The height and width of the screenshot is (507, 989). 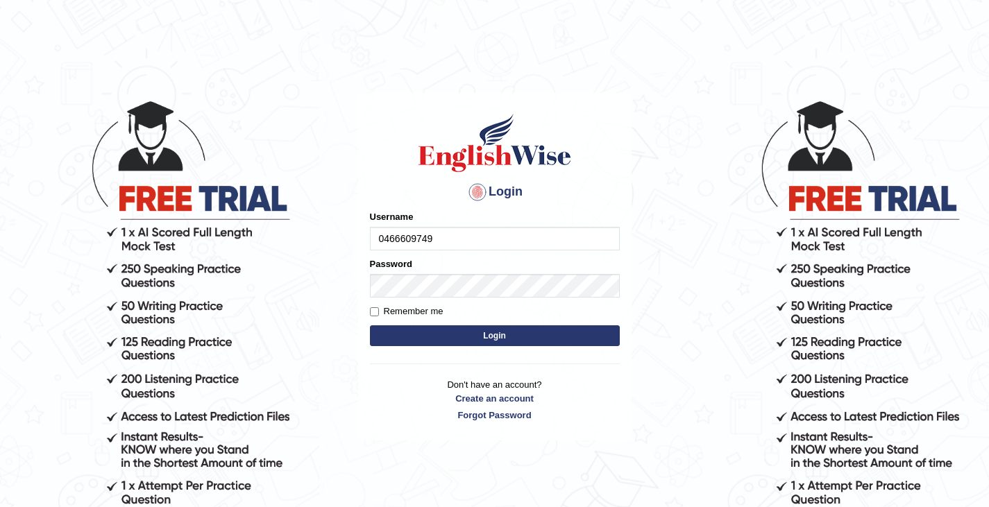 What do you see at coordinates (495, 398) in the screenshot?
I see `a: Create an account` at bounding box center [495, 398].